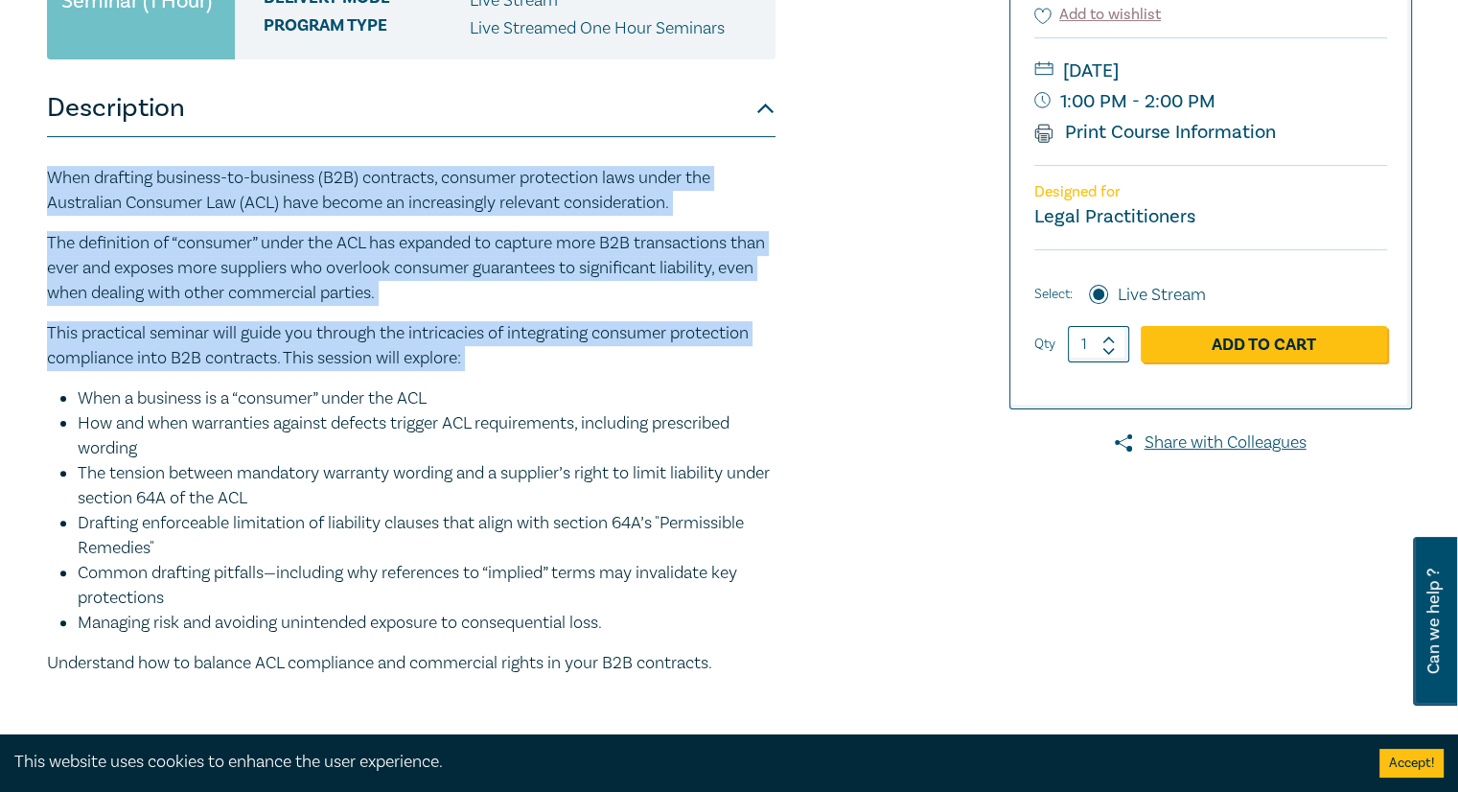 The width and height of the screenshot is (1458, 792). Describe the element at coordinates (597, 29) in the screenshot. I see `p: Live Streamed One Hour Seminars` at that location.